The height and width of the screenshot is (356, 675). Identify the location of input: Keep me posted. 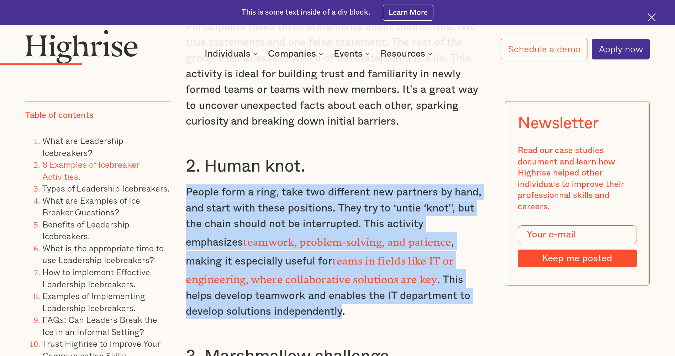
(577, 258).